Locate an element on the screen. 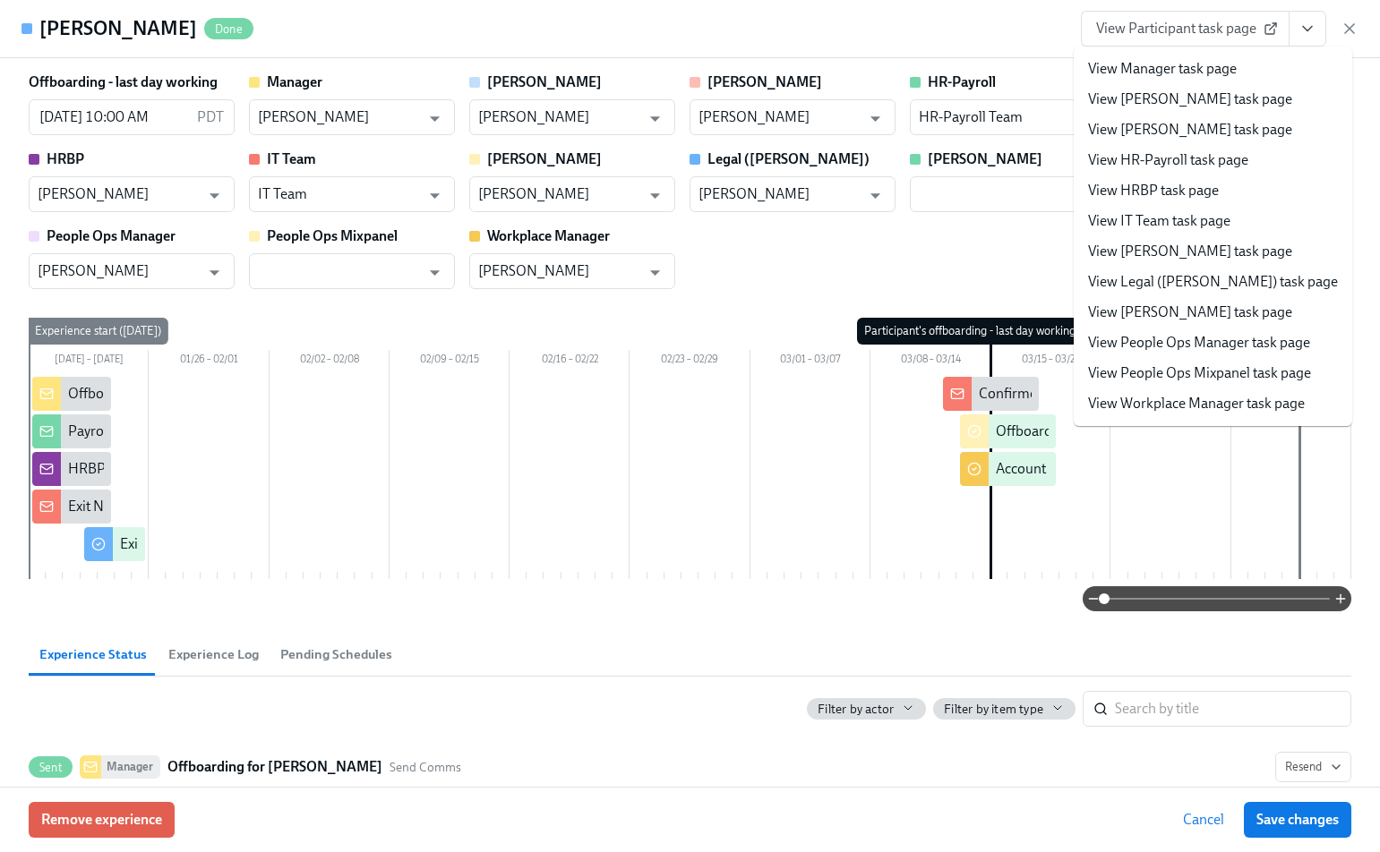 This screenshot has width=1380, height=852. div: 02/02 – 02/08 is located at coordinates (330, 362).